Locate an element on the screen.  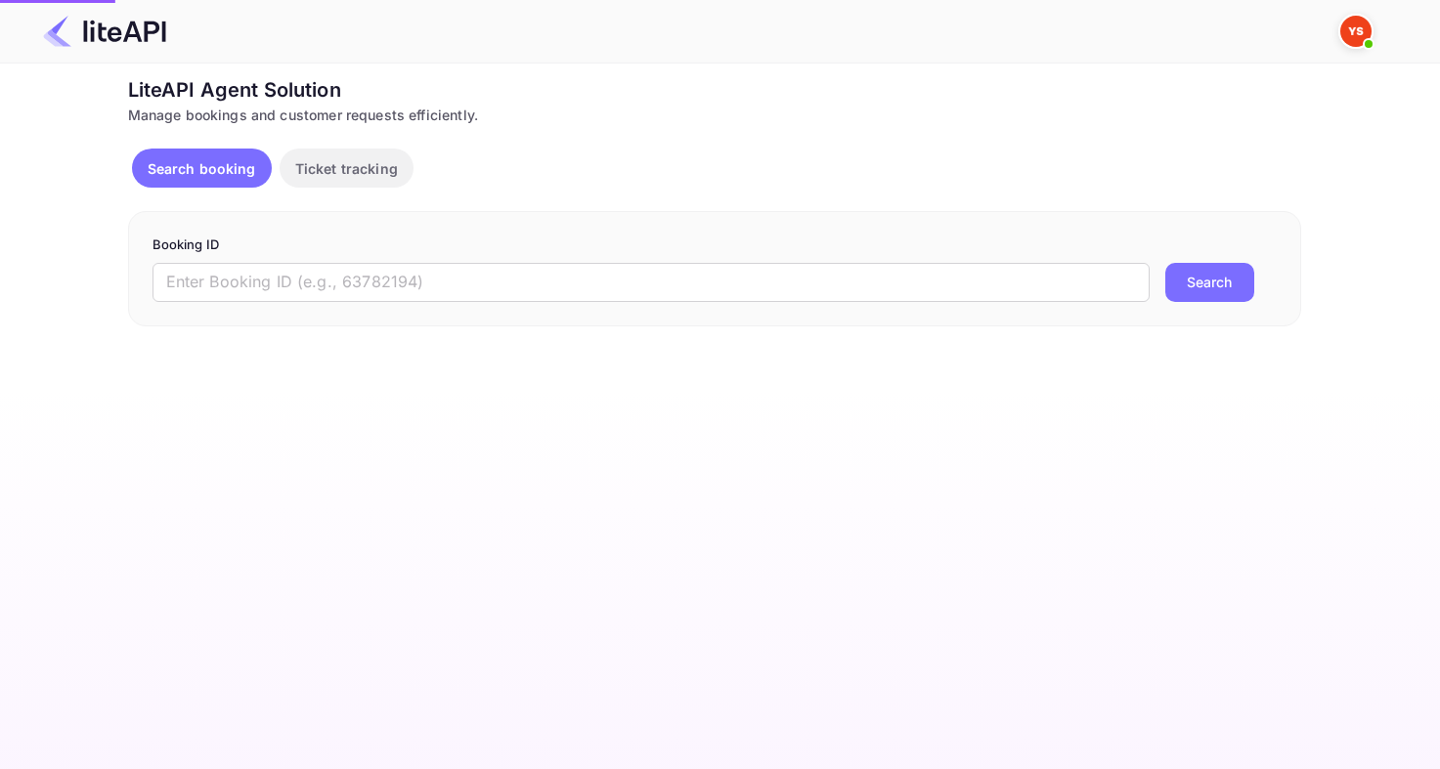
div: Manage bookings and customer requests efficiently. is located at coordinates (715, 114).